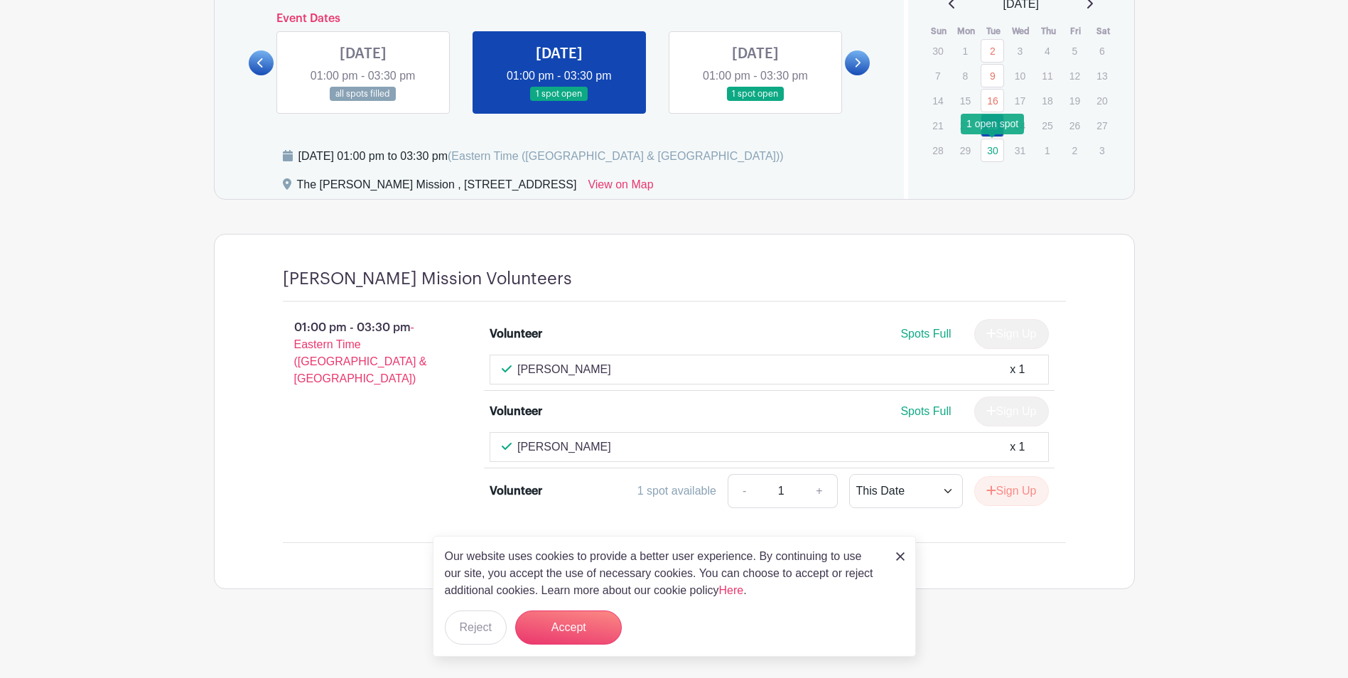  I want to click on p: 5, so click(1075, 50).